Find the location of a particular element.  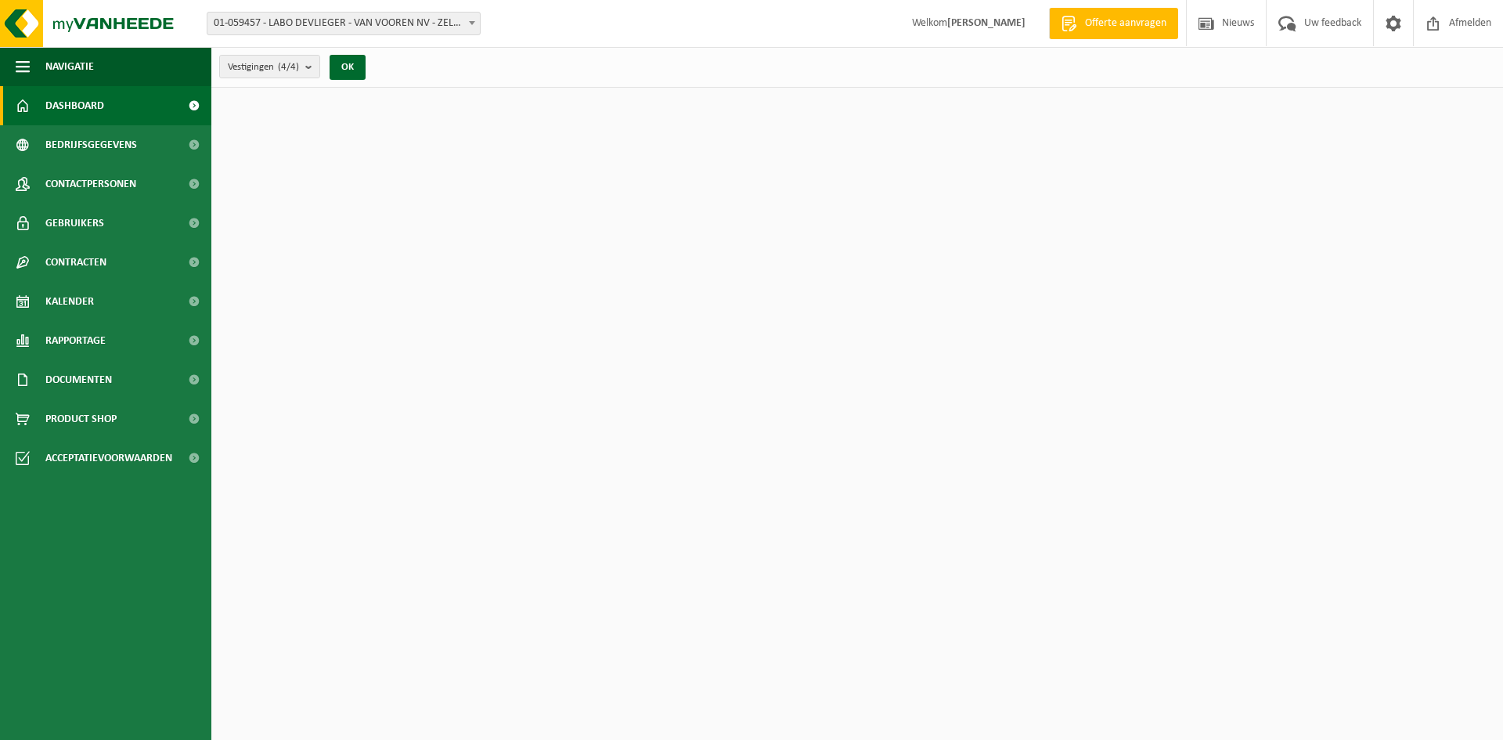

span: Gebruikers is located at coordinates (74, 223).